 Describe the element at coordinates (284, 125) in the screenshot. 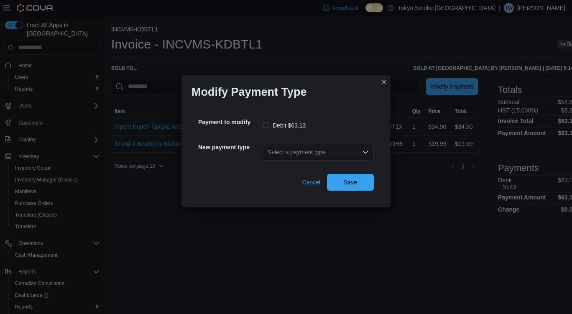

I see `label: Debit $63.13` at that location.